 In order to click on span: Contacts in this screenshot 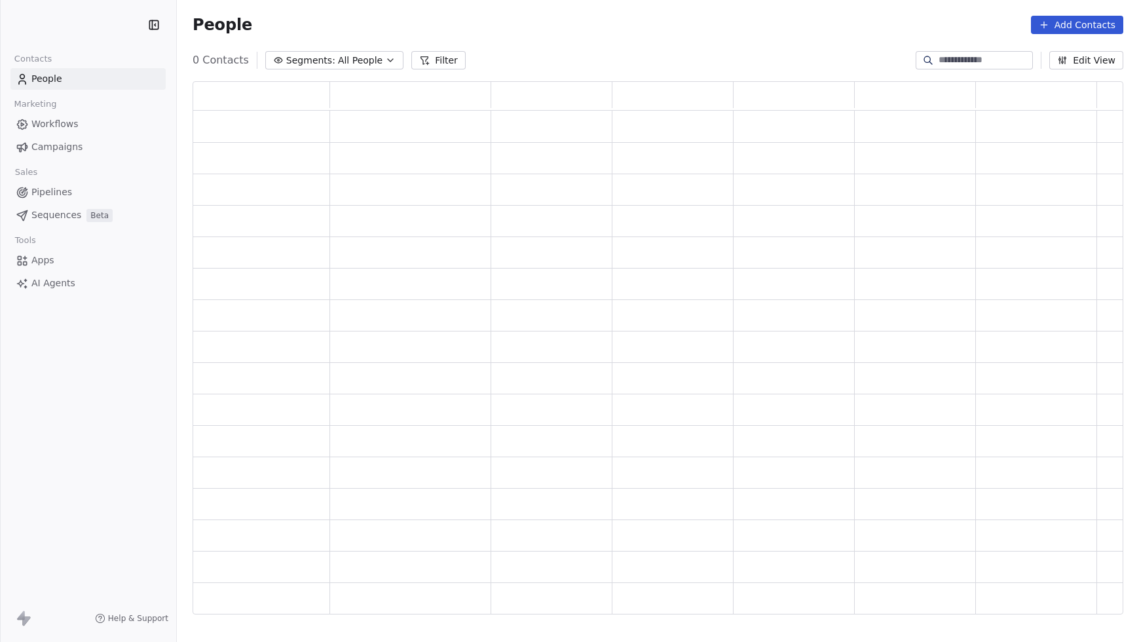, I will do `click(33, 59)`.